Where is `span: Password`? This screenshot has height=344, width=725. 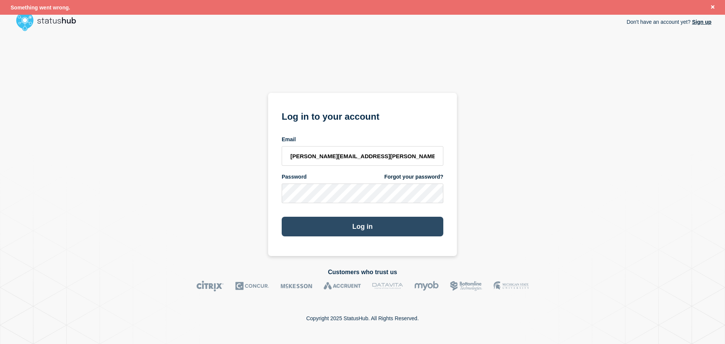 span: Password is located at coordinates (294, 177).